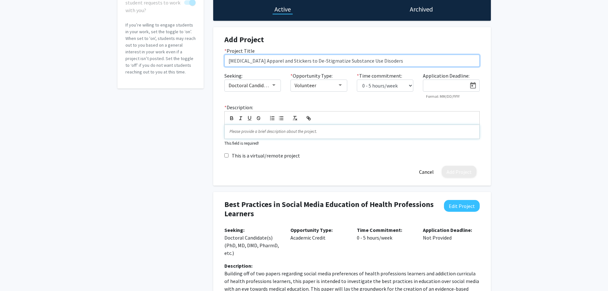 The height and width of the screenshot is (291, 608). What do you see at coordinates (285, 85) in the screenshot?
I see `span: Doctoral Candidate(s) (PhD, MD, DMD, PharmD, etc.)` at bounding box center [285, 85].